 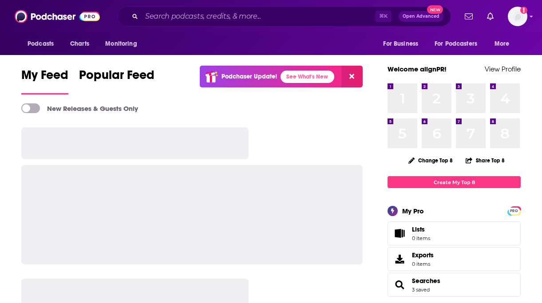 What do you see at coordinates (514, 210) in the screenshot?
I see `a: PRO` at bounding box center [514, 210].